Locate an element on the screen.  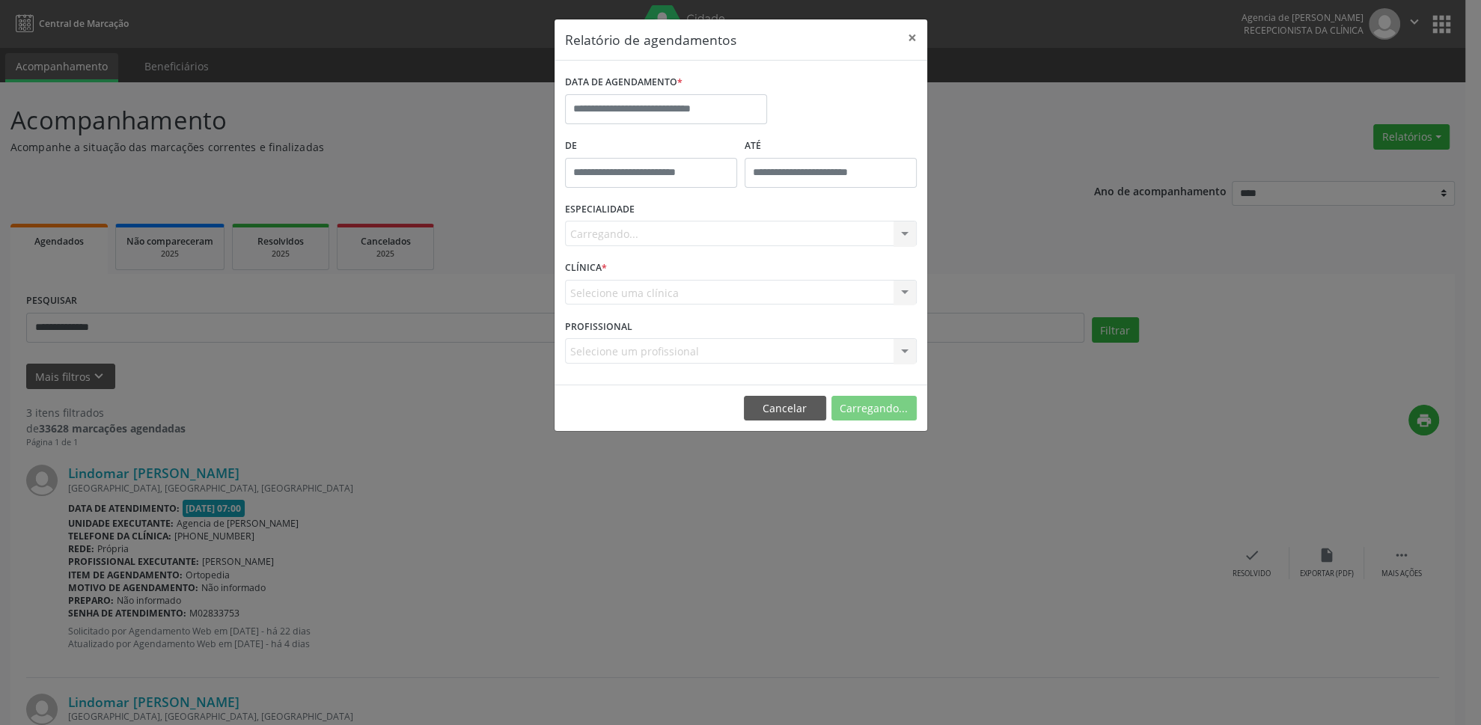
button: Close is located at coordinates (912, 37).